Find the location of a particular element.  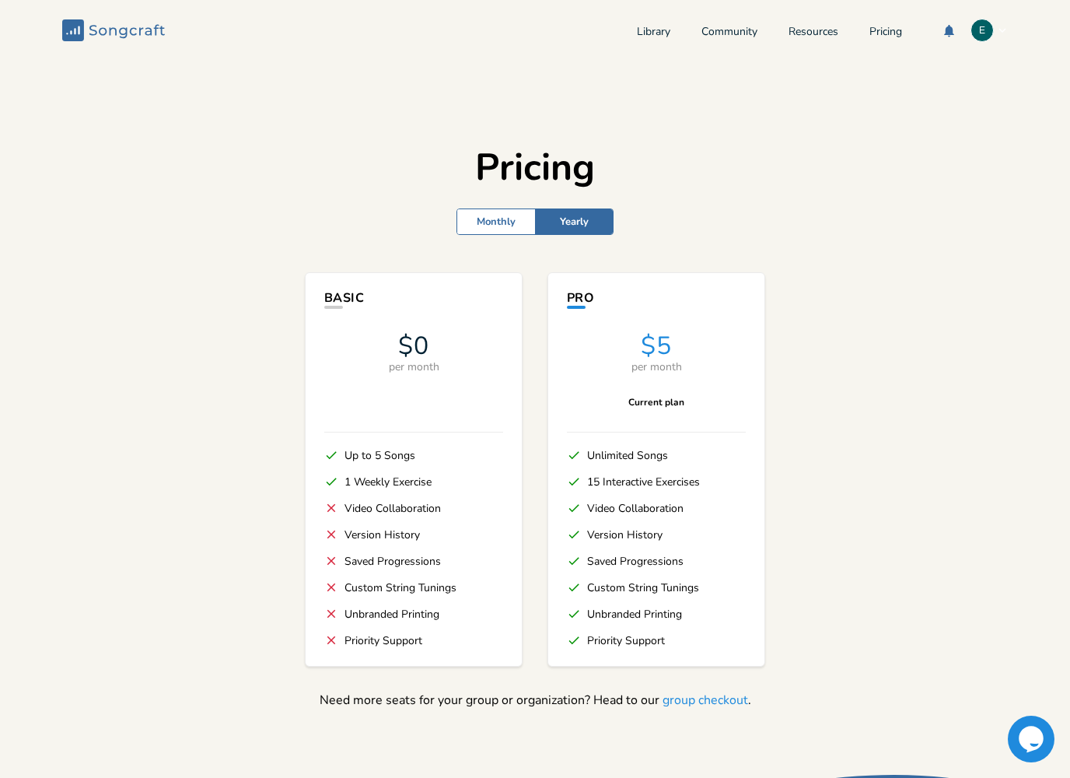

div: Pro is located at coordinates (656, 298).